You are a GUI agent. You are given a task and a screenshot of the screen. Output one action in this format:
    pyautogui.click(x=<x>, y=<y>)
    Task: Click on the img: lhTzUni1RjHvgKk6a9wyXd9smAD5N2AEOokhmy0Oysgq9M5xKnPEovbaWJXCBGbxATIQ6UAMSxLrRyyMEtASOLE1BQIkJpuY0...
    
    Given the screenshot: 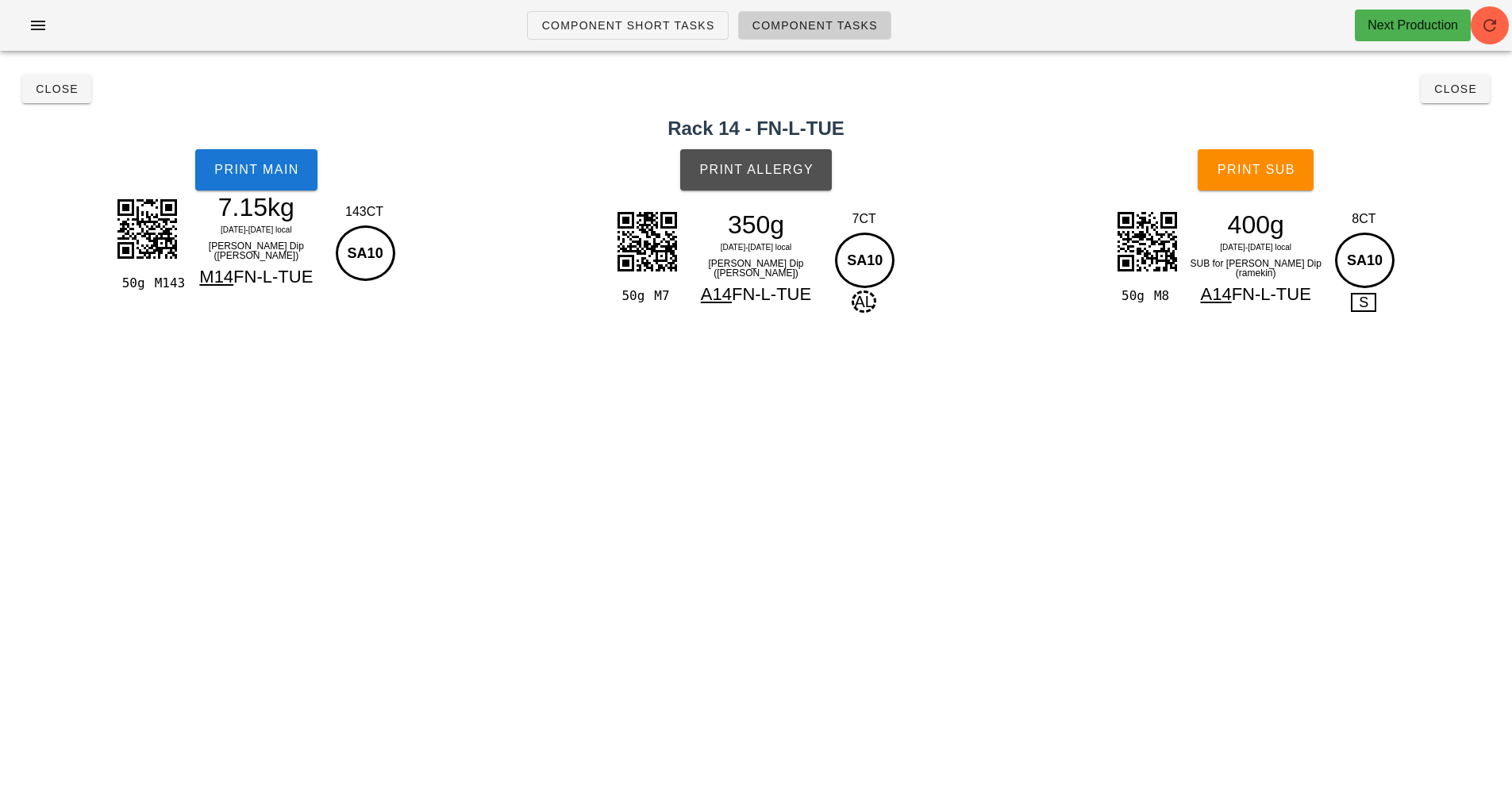 What is the action you would take?
    pyautogui.click(x=147, y=228)
    